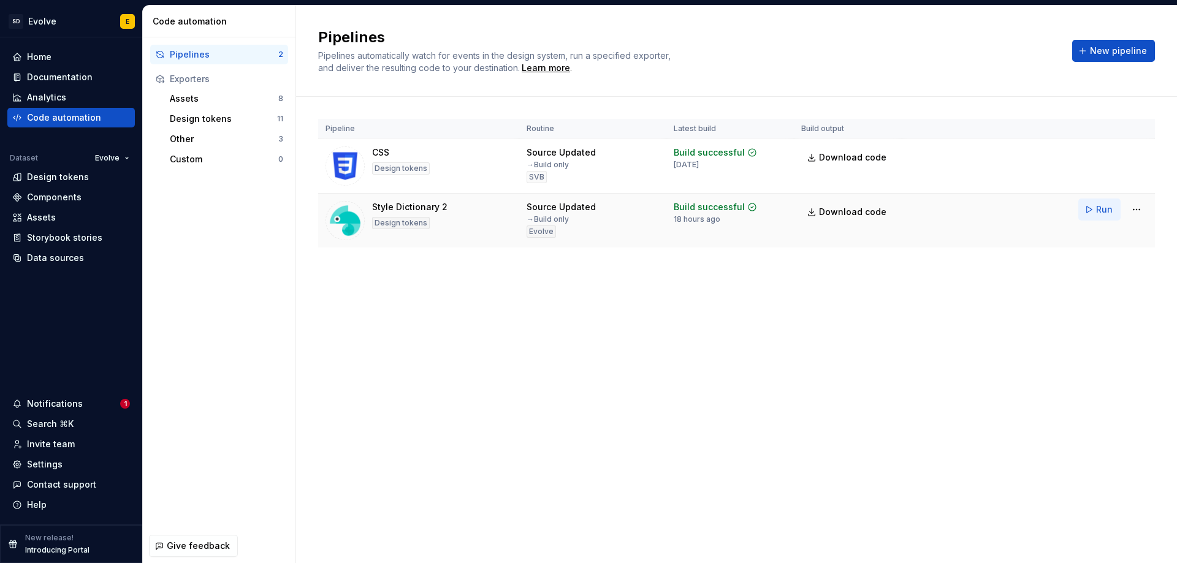 The height and width of the screenshot is (563, 1177). Describe the element at coordinates (64, 238) in the screenshot. I see `div: Storybook stories` at that location.